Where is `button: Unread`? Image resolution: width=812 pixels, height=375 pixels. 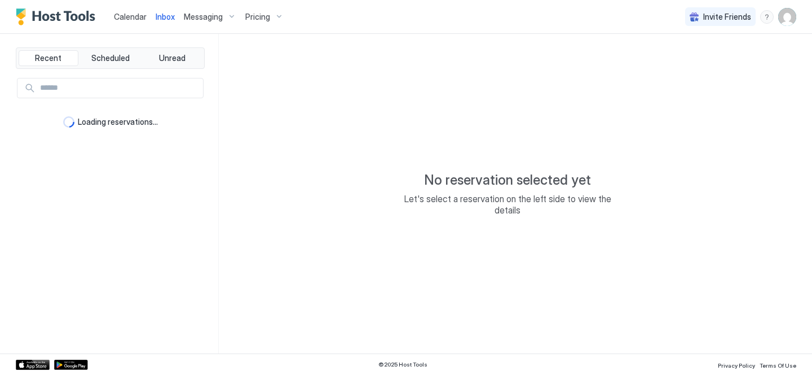
button: Unread is located at coordinates (172, 58).